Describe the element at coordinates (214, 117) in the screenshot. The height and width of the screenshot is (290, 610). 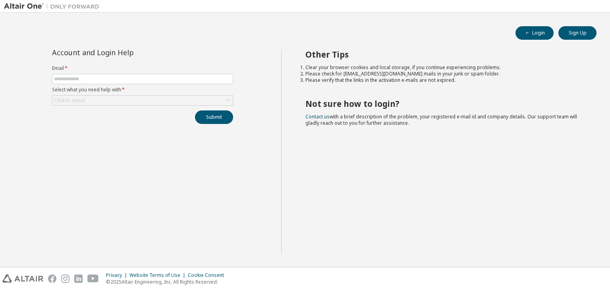
I see `button: Submit` at that location.